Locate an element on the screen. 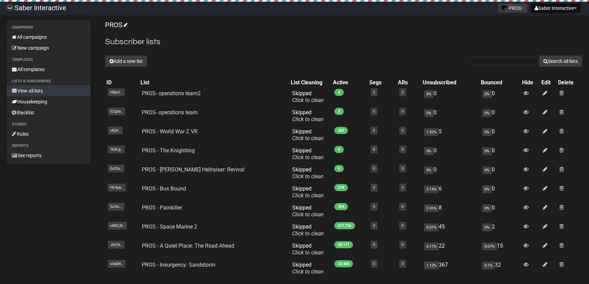 This screenshot has width=589, height=284. td: 2 is located at coordinates (500, 230).